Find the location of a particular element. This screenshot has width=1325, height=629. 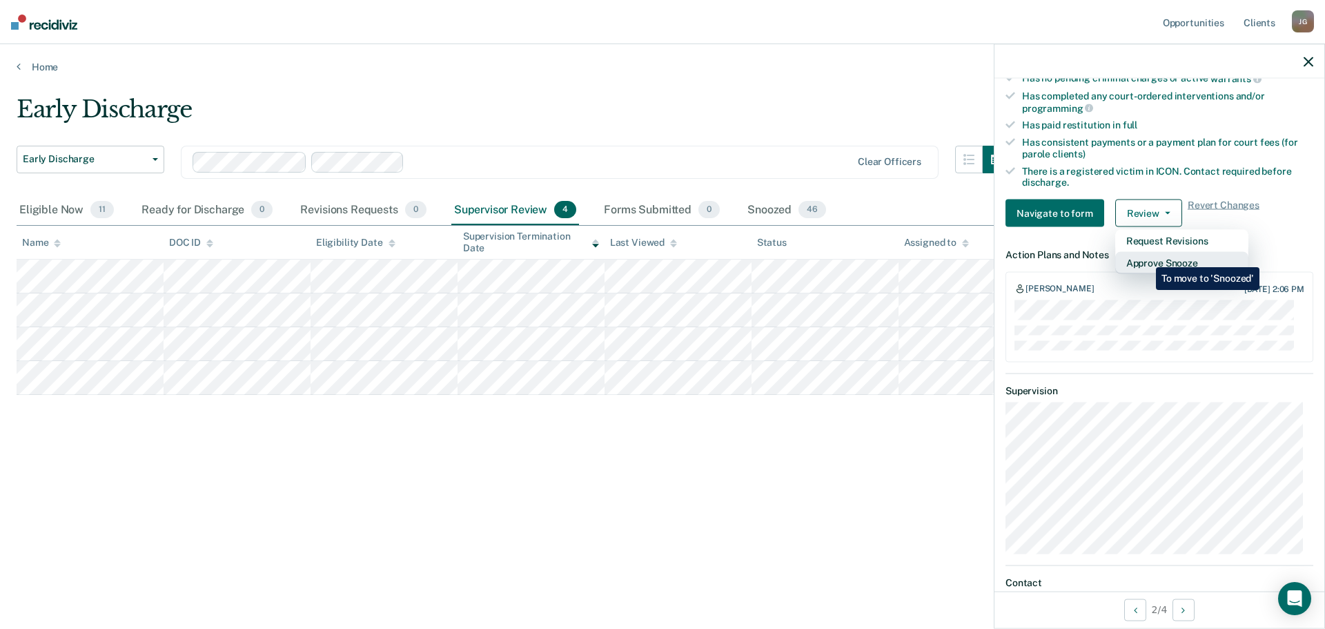

div: Has completed any court-ordered interventions and/or is located at coordinates (1167, 101).